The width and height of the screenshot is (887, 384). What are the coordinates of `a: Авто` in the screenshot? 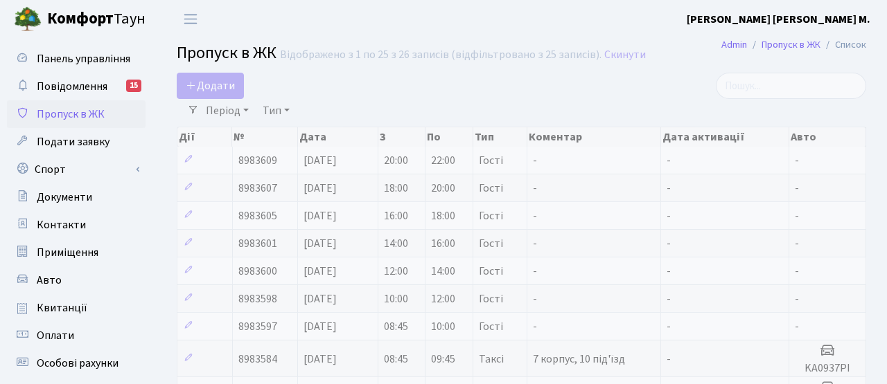 It's located at (76, 281).